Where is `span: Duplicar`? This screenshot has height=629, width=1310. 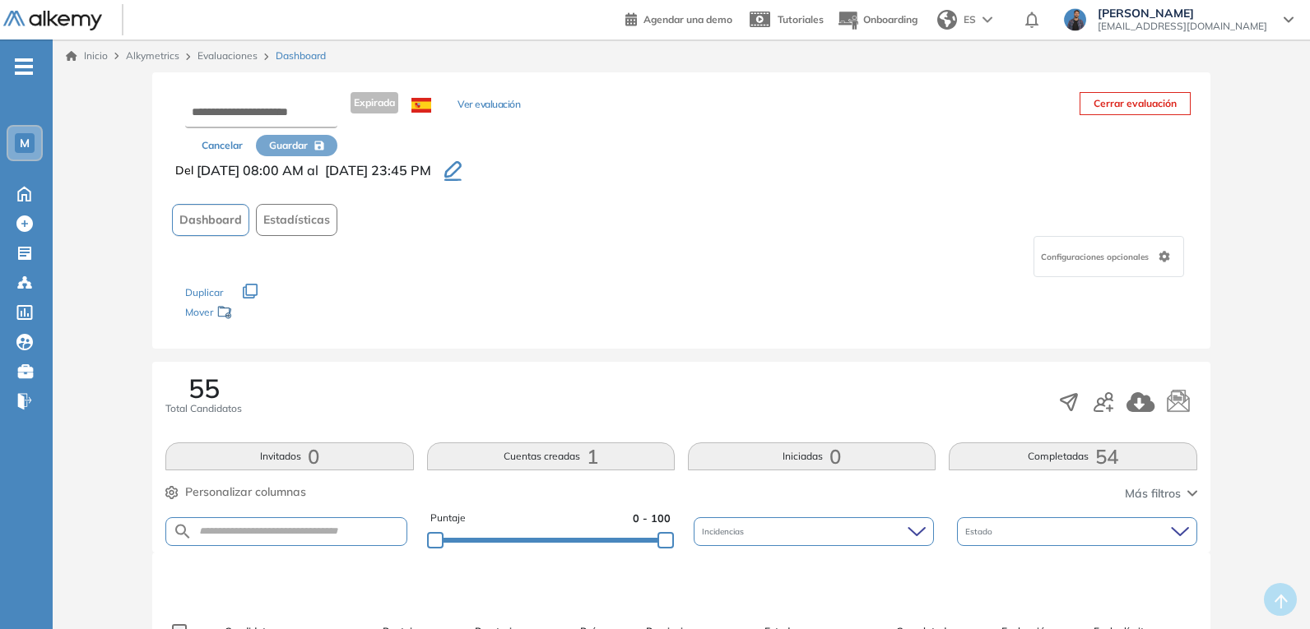 span: Duplicar is located at coordinates (204, 292).